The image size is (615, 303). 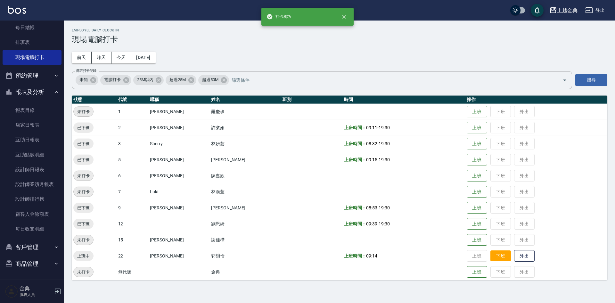 What do you see at coordinates (132, 100) in the screenshot?
I see `th: 代號` at bounding box center [132, 100].